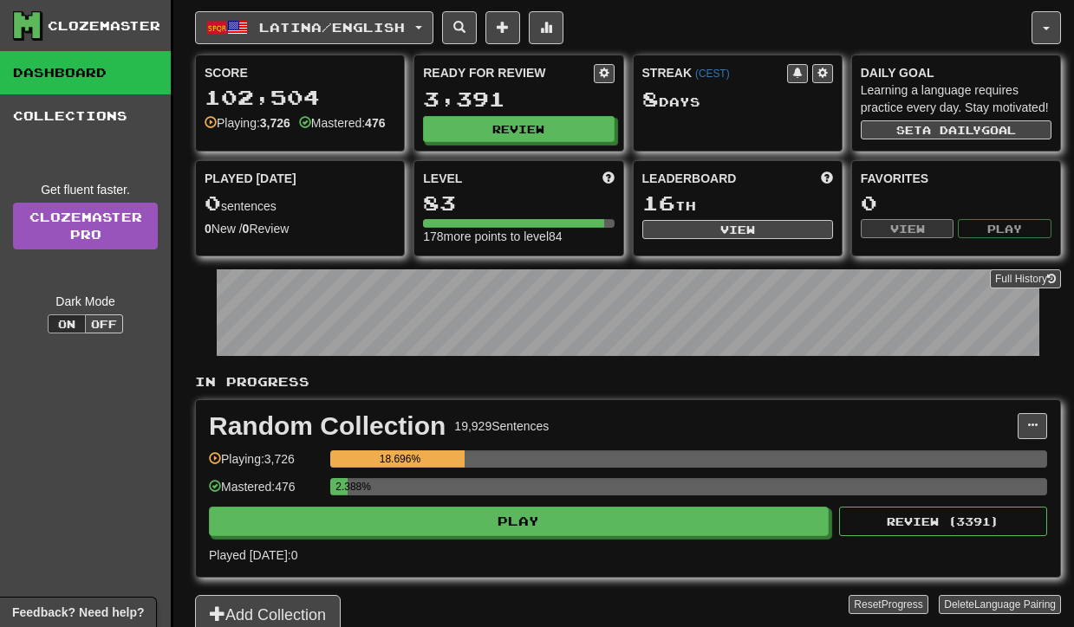 The image size is (1074, 627). What do you see at coordinates (104, 26) in the screenshot?
I see `div: Clozemaster` at bounding box center [104, 26].